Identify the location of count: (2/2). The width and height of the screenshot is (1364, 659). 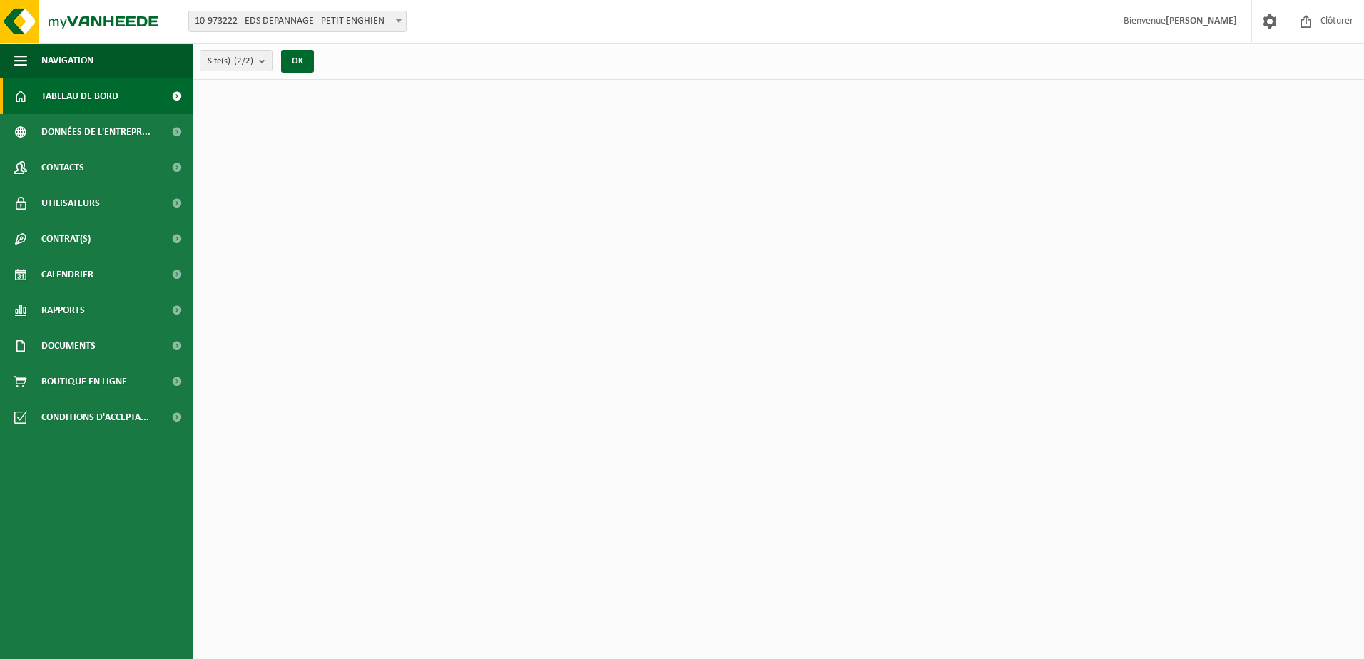
(243, 61).